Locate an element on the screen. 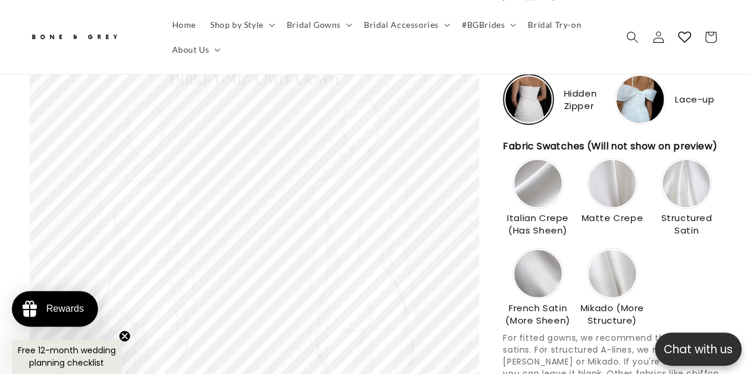 The height and width of the screenshot is (374, 751). div: Rewards is located at coordinates (65, 309).